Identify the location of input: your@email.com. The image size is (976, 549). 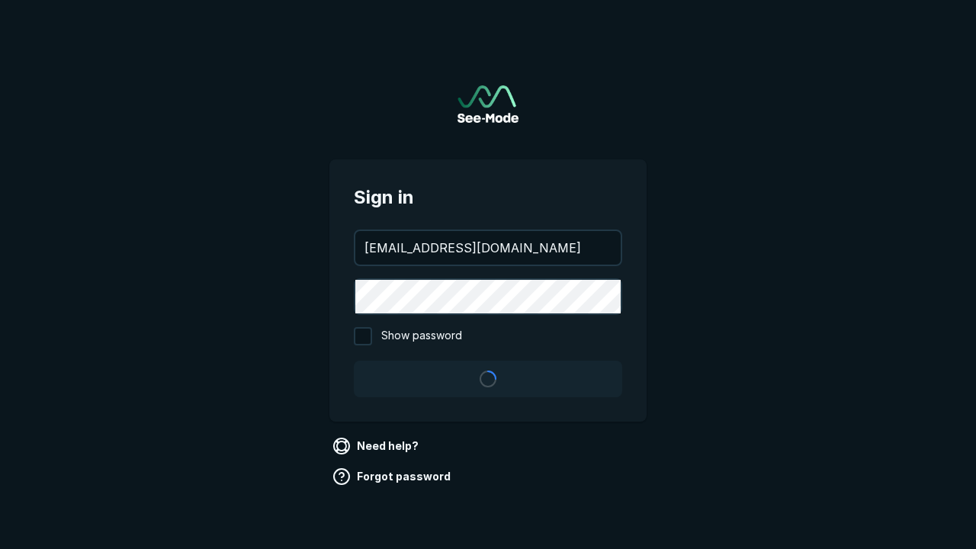
(488, 248).